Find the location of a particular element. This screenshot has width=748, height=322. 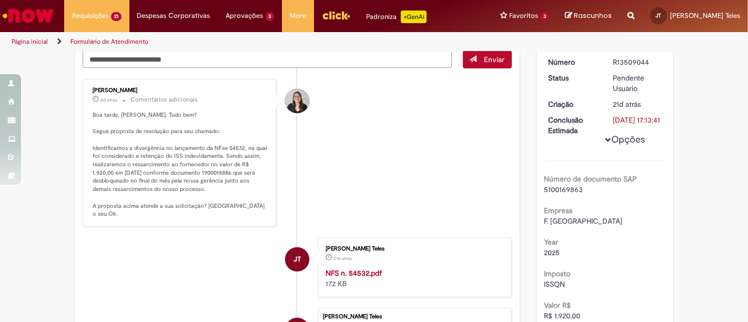

a: Rascunhos is located at coordinates (588, 16).